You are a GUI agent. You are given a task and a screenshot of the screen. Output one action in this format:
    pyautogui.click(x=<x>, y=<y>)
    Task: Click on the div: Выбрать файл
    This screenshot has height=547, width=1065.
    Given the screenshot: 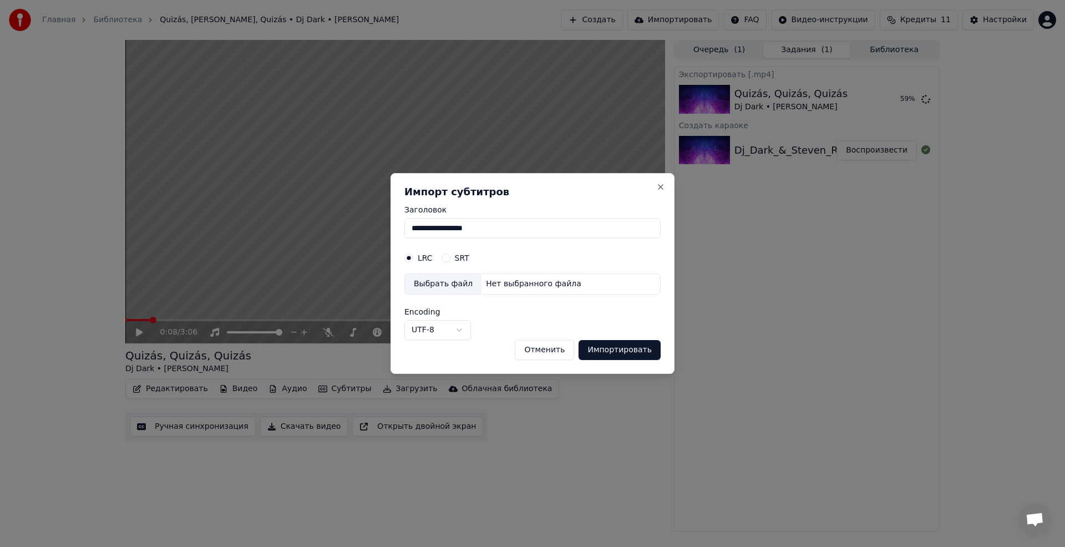 What is the action you would take?
    pyautogui.click(x=443, y=284)
    